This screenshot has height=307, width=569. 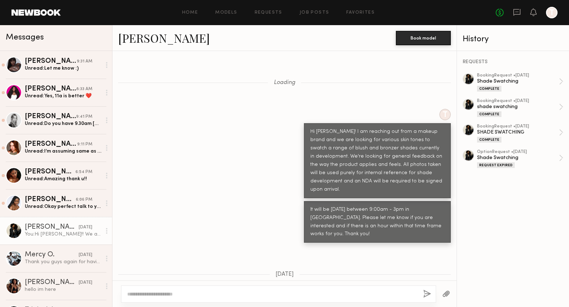 What do you see at coordinates (52, 255) in the screenshot?
I see `div: Mercy O.` at bounding box center [52, 255].